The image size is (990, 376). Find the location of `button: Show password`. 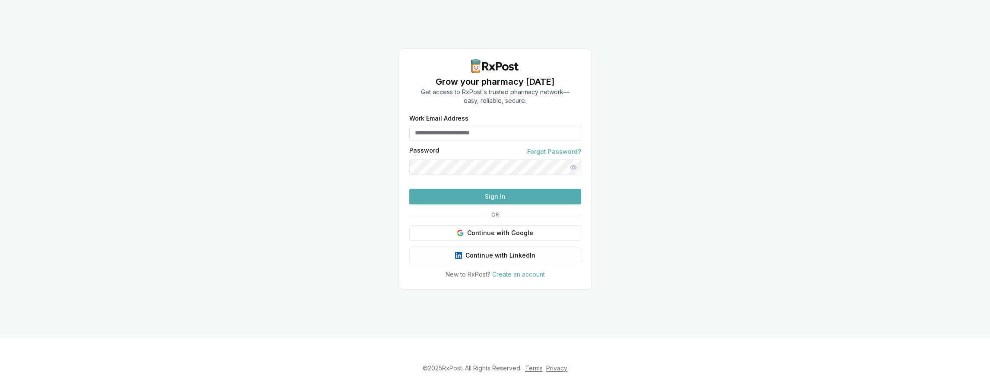

button: Show password is located at coordinates (573, 167).